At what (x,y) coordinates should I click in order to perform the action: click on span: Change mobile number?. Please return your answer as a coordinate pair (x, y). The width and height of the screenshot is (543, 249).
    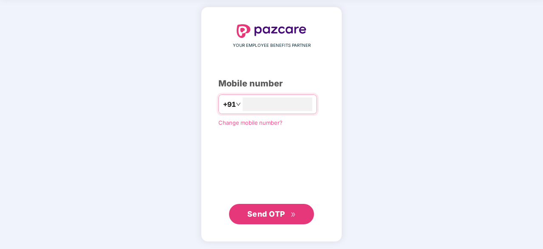
    Looking at the image, I should click on (250, 122).